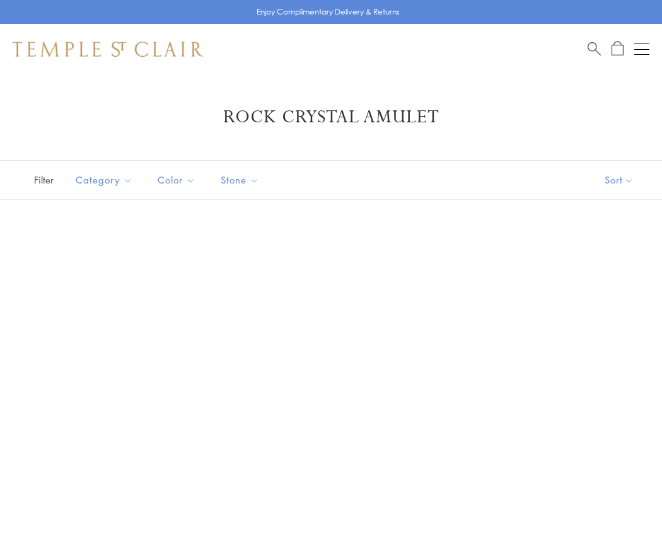  I want to click on span: Category, so click(105, 180).